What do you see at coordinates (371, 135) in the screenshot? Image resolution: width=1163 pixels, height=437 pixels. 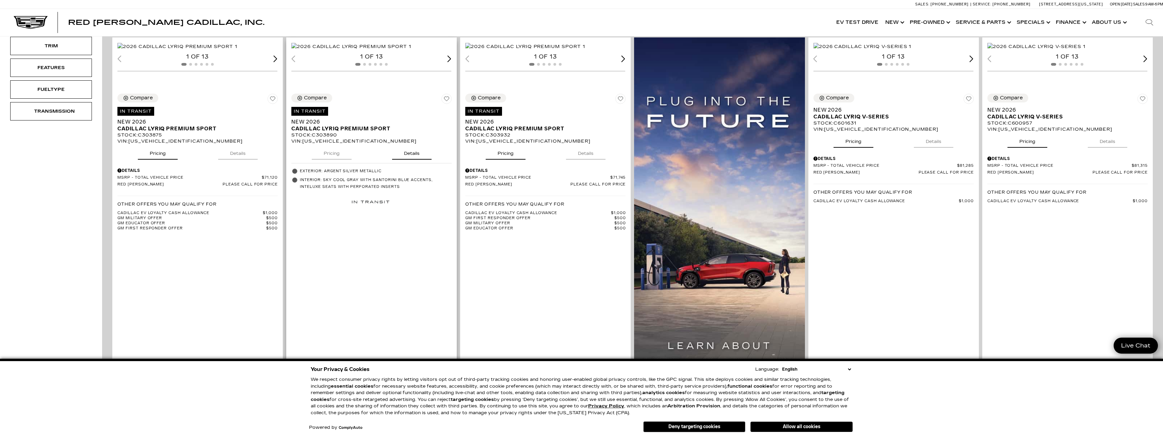 I see `div: Stock : C303890` at bounding box center [371, 135].